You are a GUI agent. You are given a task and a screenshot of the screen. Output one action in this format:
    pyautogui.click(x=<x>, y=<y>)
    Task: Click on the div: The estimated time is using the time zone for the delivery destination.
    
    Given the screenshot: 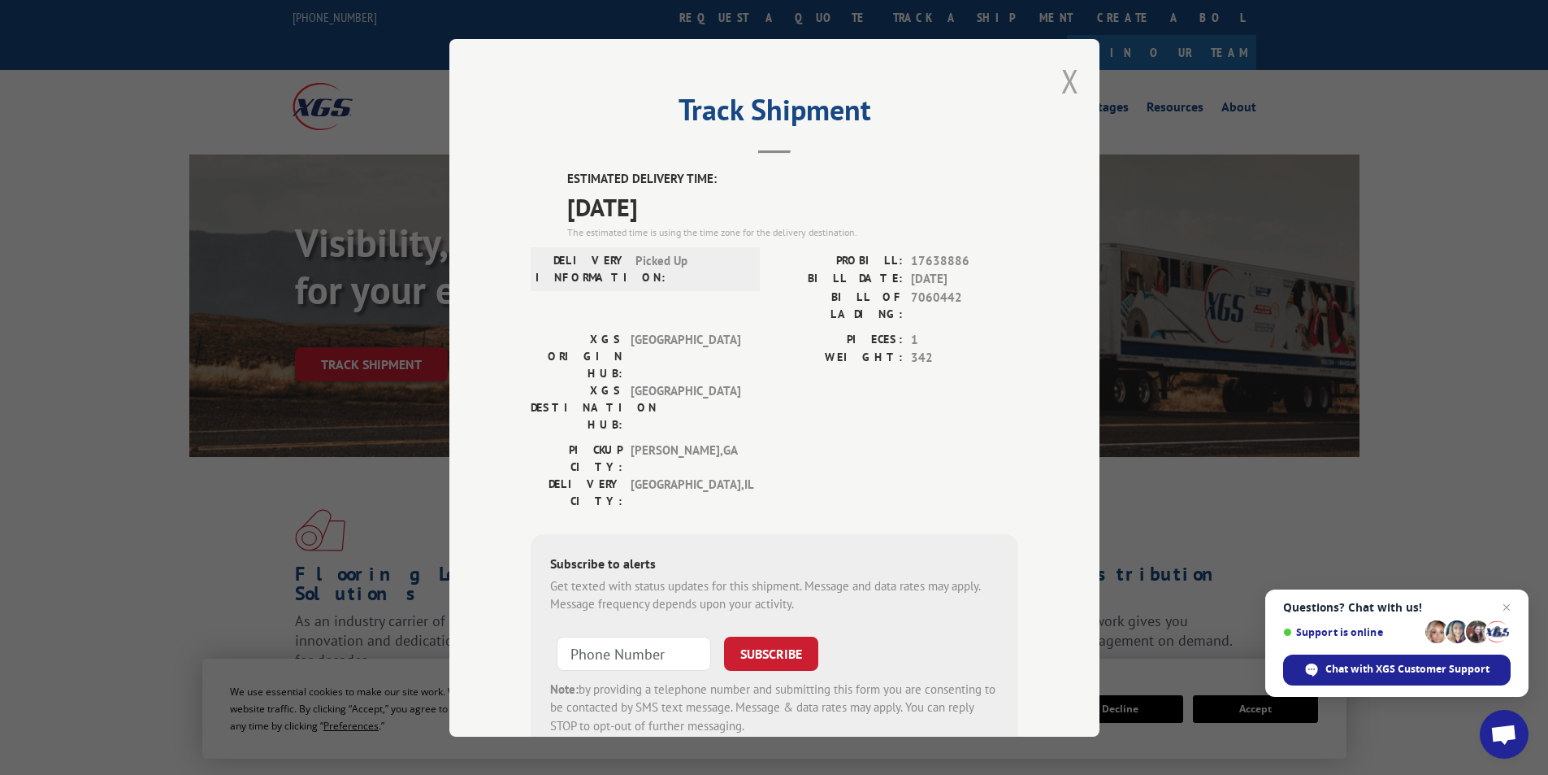 What is the action you would take?
    pyautogui.click(x=792, y=232)
    